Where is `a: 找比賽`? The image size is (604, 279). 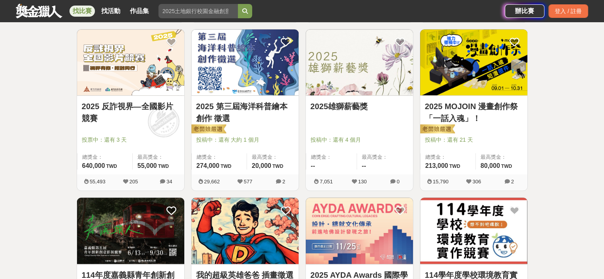 a: 找比賽 is located at coordinates (82, 11).